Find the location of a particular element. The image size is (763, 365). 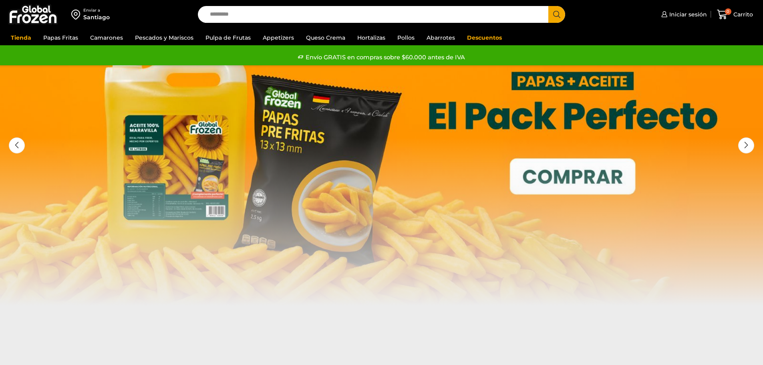

div: Santiago is located at coordinates (97, 17).